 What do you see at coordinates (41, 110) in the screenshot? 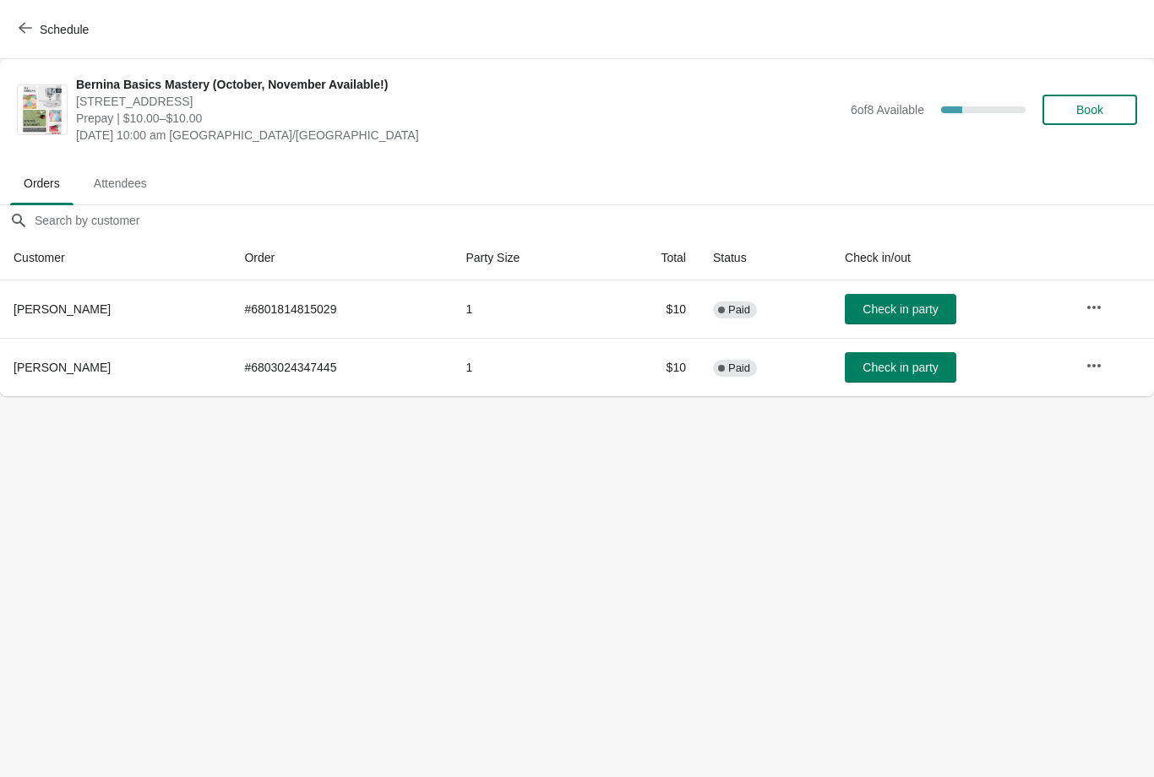
I see `img: Bernina Basics Mastery (October, November Available!)` at bounding box center [41, 110].